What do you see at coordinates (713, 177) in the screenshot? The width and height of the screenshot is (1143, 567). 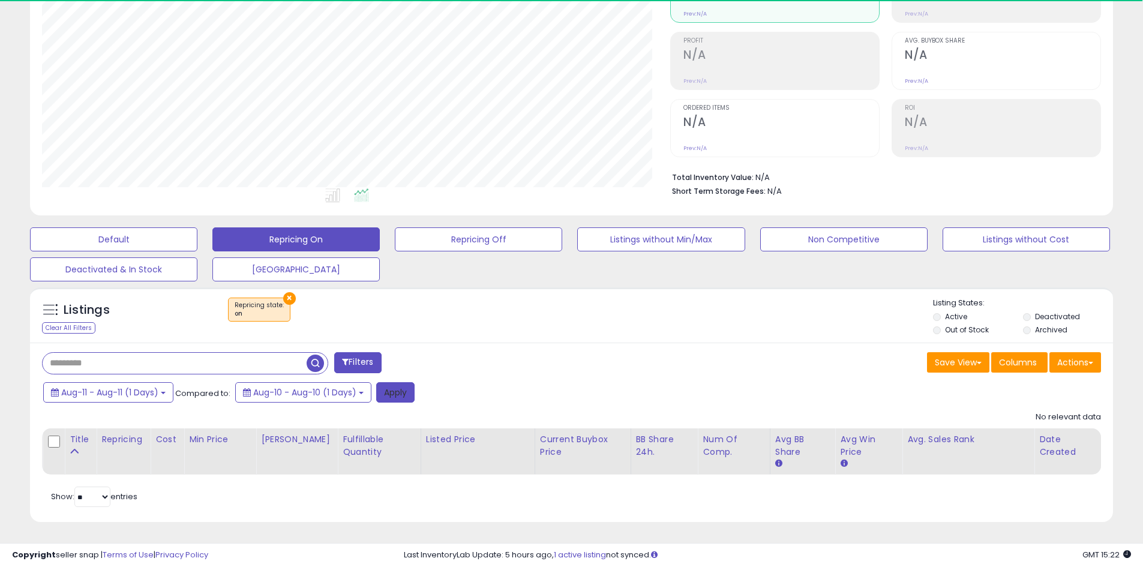 I see `b: Total Inventory Value:` at bounding box center [713, 177].